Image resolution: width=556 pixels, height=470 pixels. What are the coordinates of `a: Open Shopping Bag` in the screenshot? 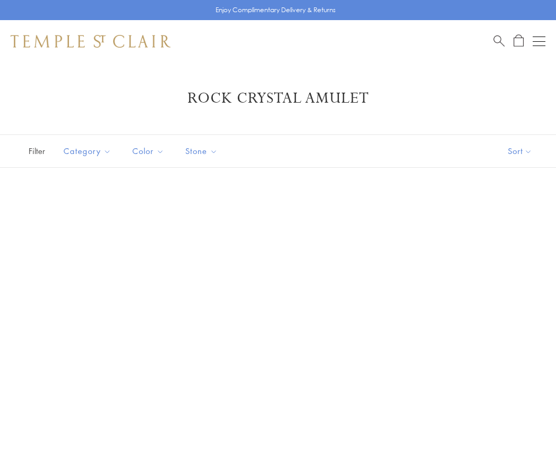 It's located at (518, 41).